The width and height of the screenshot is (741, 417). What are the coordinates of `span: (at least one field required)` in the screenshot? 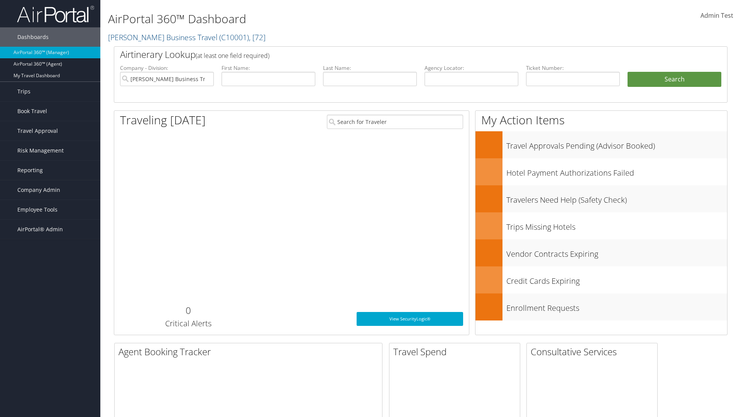 It's located at (232, 56).